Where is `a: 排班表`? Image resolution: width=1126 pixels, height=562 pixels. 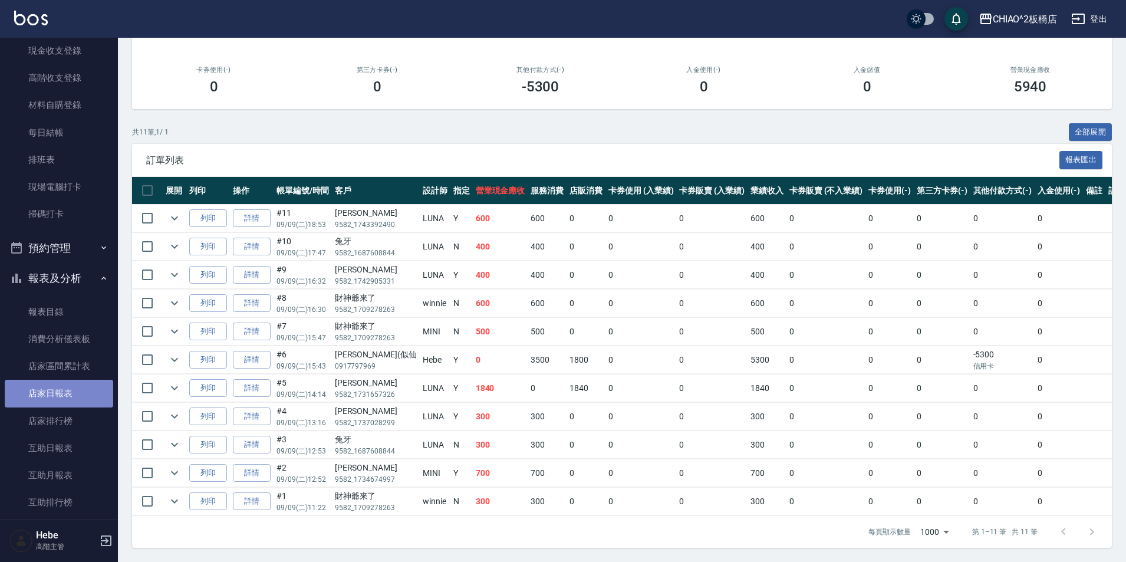 a: 排班表 is located at coordinates (59, 160).